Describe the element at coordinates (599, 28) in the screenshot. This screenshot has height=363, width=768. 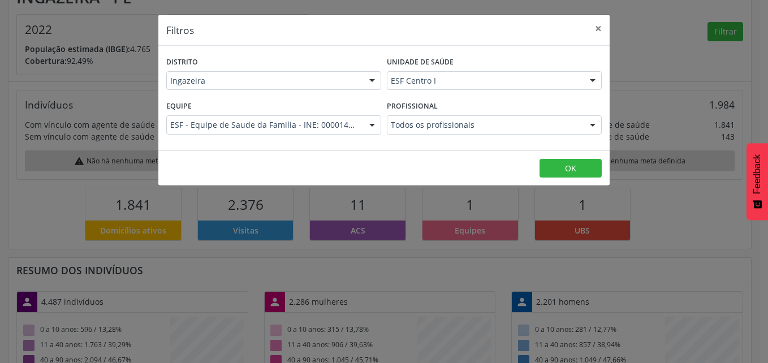
I see `button: Close` at that location.